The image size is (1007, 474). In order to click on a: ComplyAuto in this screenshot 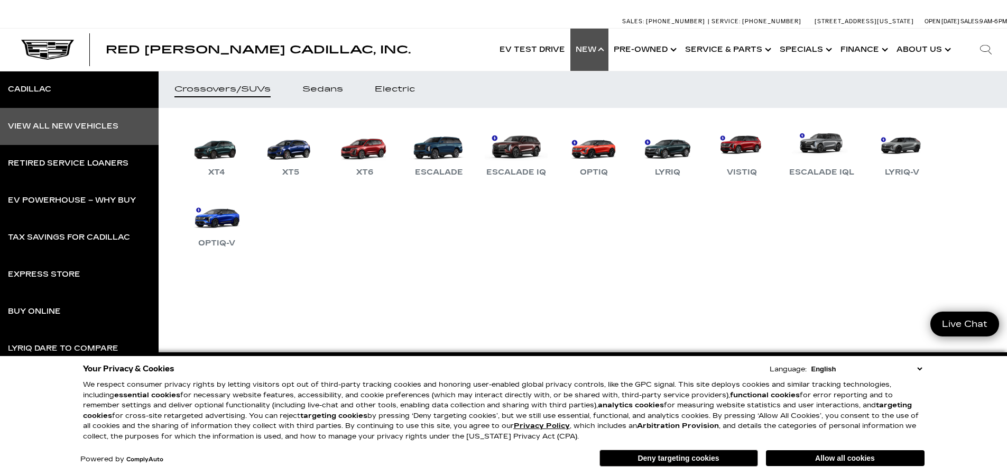, I will do `click(145, 459)`.